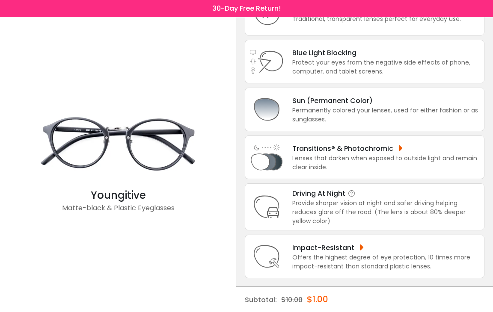  I want to click on div: Permanently colored your lenses, used for either fashion or as sunglasses., so click(386, 115).